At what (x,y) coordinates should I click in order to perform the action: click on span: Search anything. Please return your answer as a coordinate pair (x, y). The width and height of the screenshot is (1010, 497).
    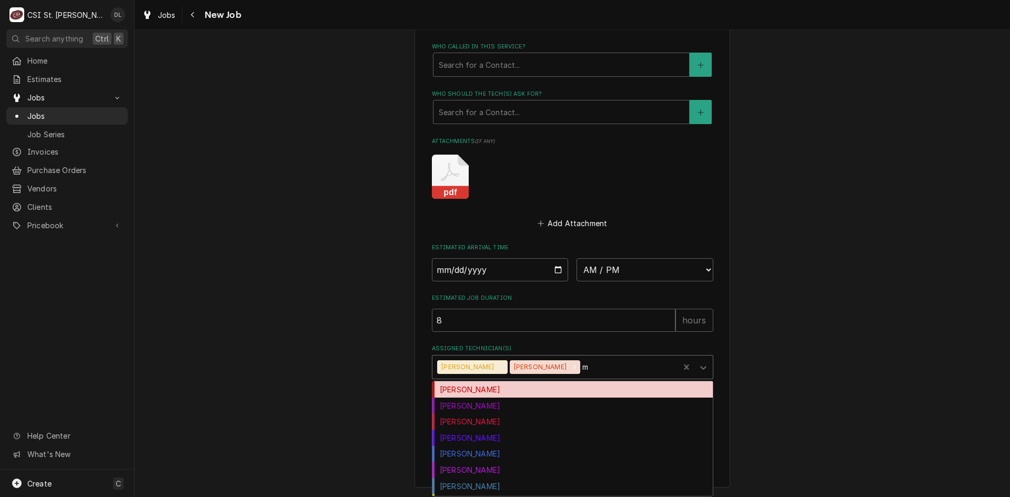
    Looking at the image, I should click on (54, 38).